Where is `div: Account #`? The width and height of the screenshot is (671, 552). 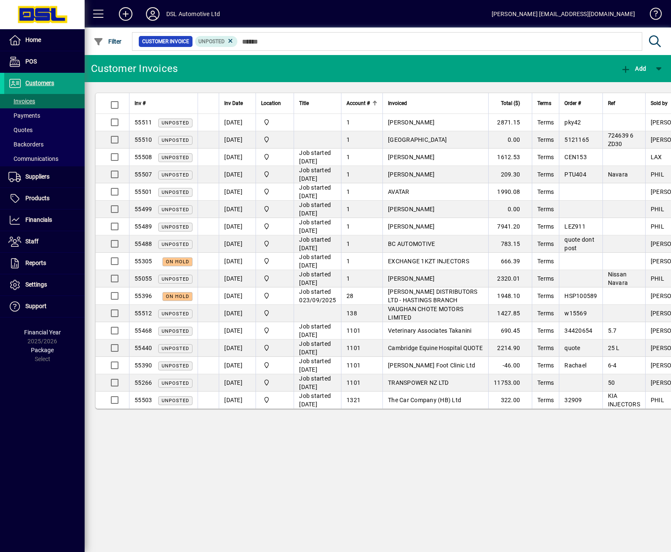
div: Account # is located at coordinates (362, 103).